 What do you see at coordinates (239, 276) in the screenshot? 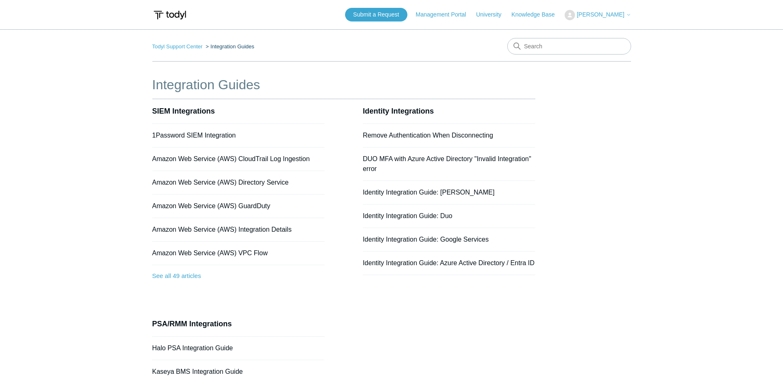
I see `a: See all 49 articles` at bounding box center [239, 276].